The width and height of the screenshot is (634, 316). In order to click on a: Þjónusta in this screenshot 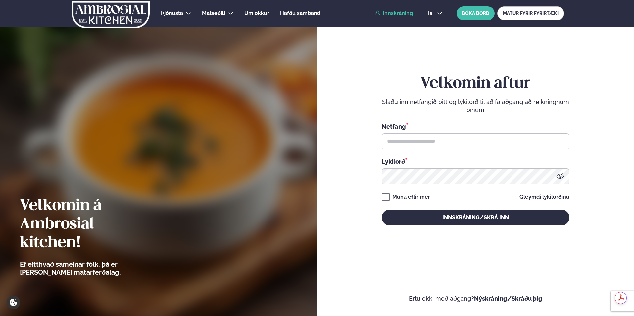, I will do `click(172, 13)`.